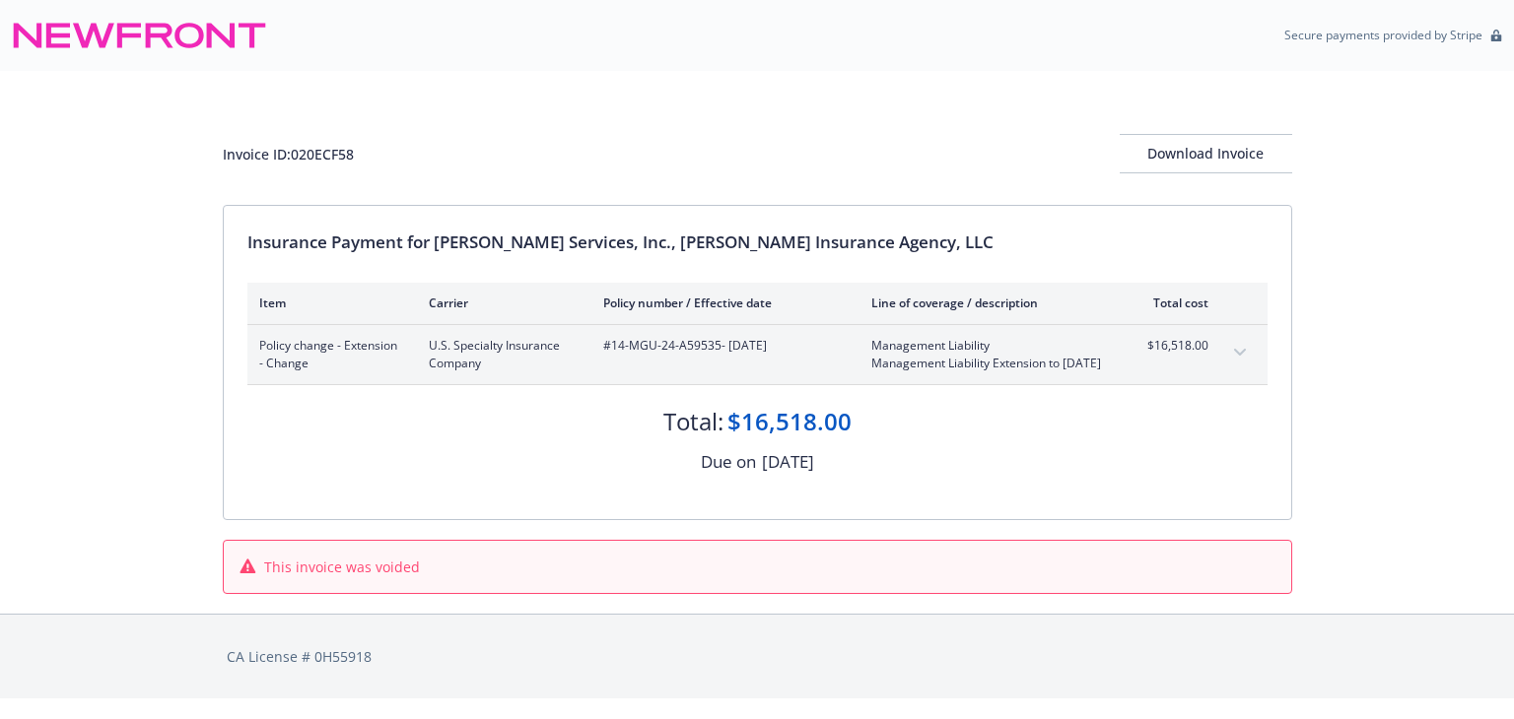 The width and height of the screenshot is (1514, 719). What do you see at coordinates (328, 303) in the screenshot?
I see `div: Item` at bounding box center [328, 303].